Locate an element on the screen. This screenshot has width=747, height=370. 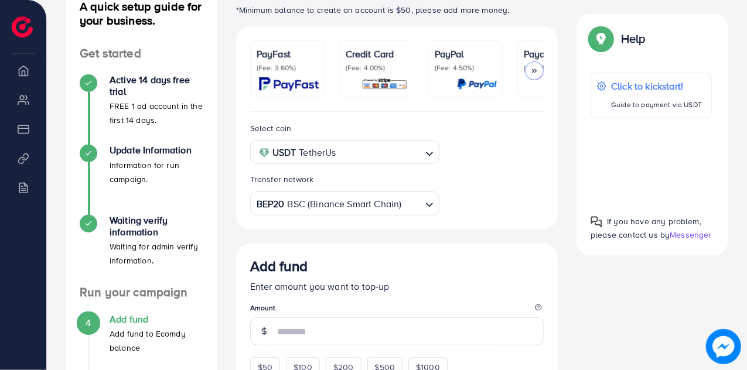
label: Transfer network is located at coordinates (282, 179).